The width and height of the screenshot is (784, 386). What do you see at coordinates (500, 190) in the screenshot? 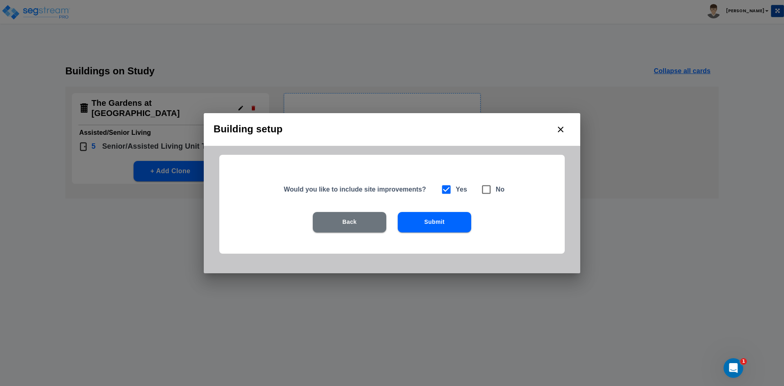
I see `h6: No` at bounding box center [500, 190].